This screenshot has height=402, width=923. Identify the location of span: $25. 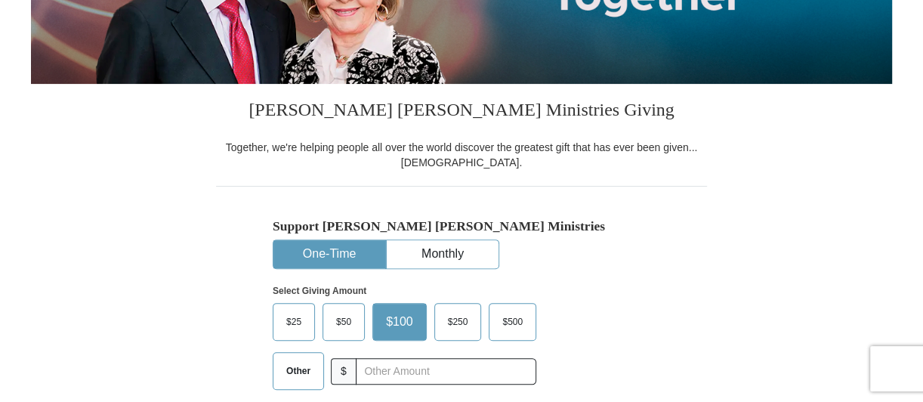
(294, 322).